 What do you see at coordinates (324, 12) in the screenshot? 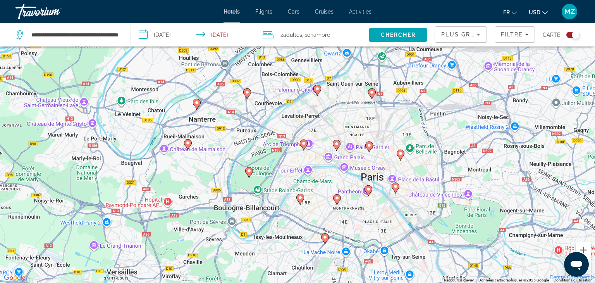
I see `a: Cruises` at bounding box center [324, 12].